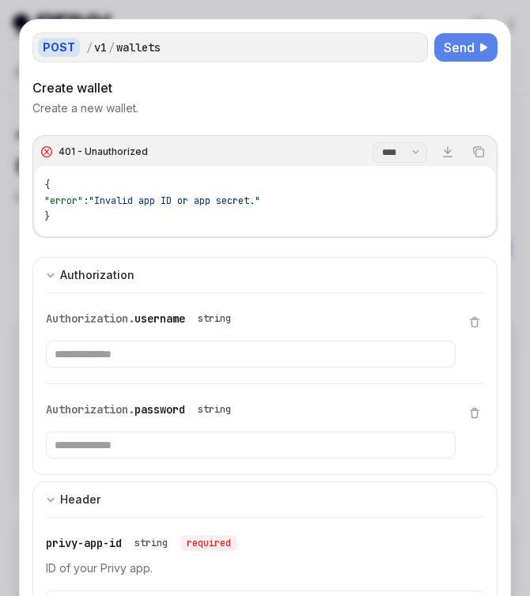  Describe the element at coordinates (85, 108) in the screenshot. I see `p: Create a new wallet.` at that location.